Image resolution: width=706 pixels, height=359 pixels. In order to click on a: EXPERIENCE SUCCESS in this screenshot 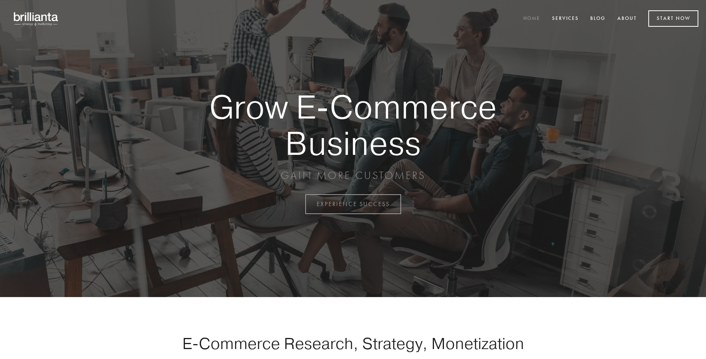, I will do `click(353, 204)`.